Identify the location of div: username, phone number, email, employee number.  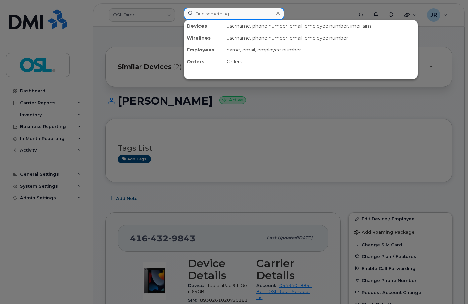
(320, 38).